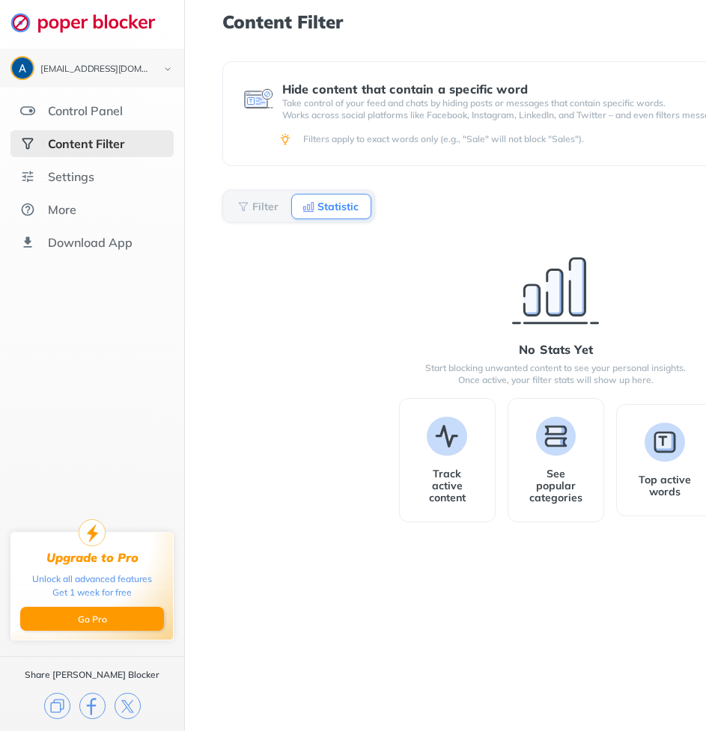 This screenshot has height=731, width=706. Describe the element at coordinates (28, 111) in the screenshot. I see `img: features.svg` at that location.